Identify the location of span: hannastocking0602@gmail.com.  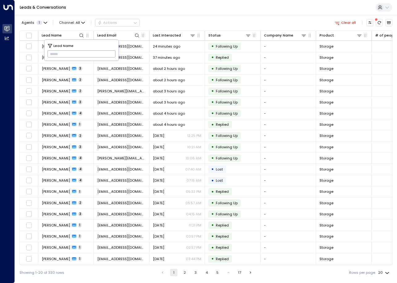
(121, 136).